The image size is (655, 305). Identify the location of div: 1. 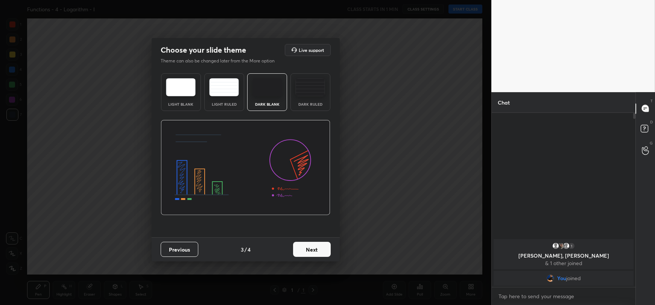
(572, 246).